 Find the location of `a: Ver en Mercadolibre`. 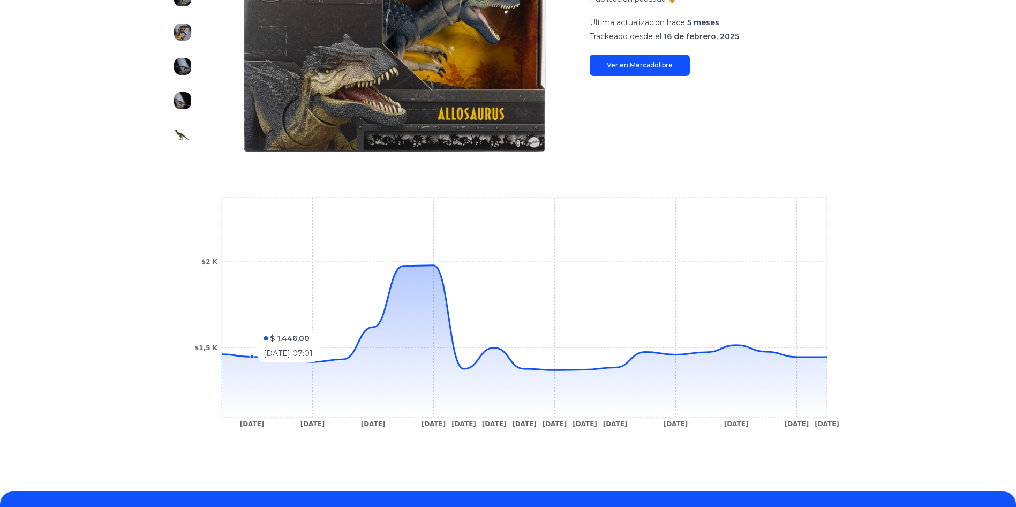

a: Ver en Mercadolibre is located at coordinates (640, 65).